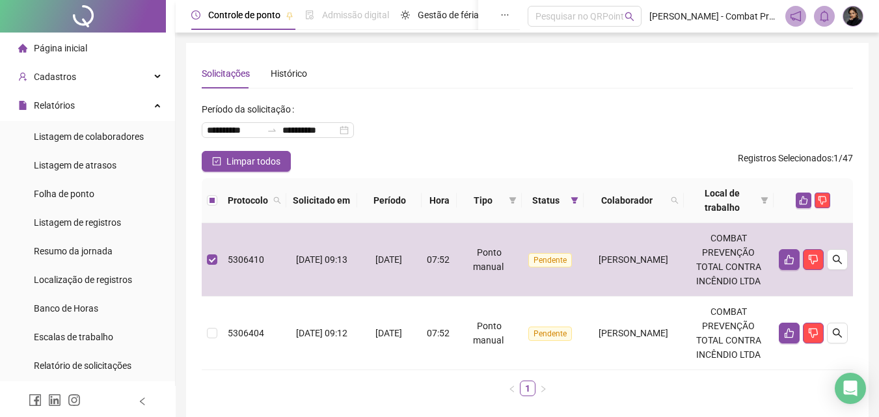 This screenshot has height=417, width=879. Describe the element at coordinates (290, 16) in the screenshot. I see `span: pushpin` at that location.